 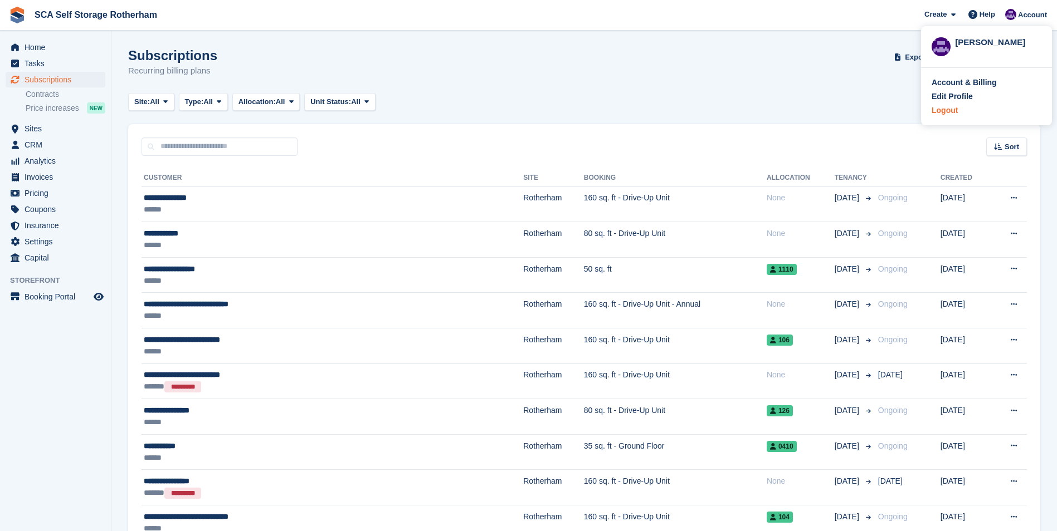 What do you see at coordinates (952, 96) in the screenshot?
I see `div: Edit Profile` at bounding box center [952, 96].